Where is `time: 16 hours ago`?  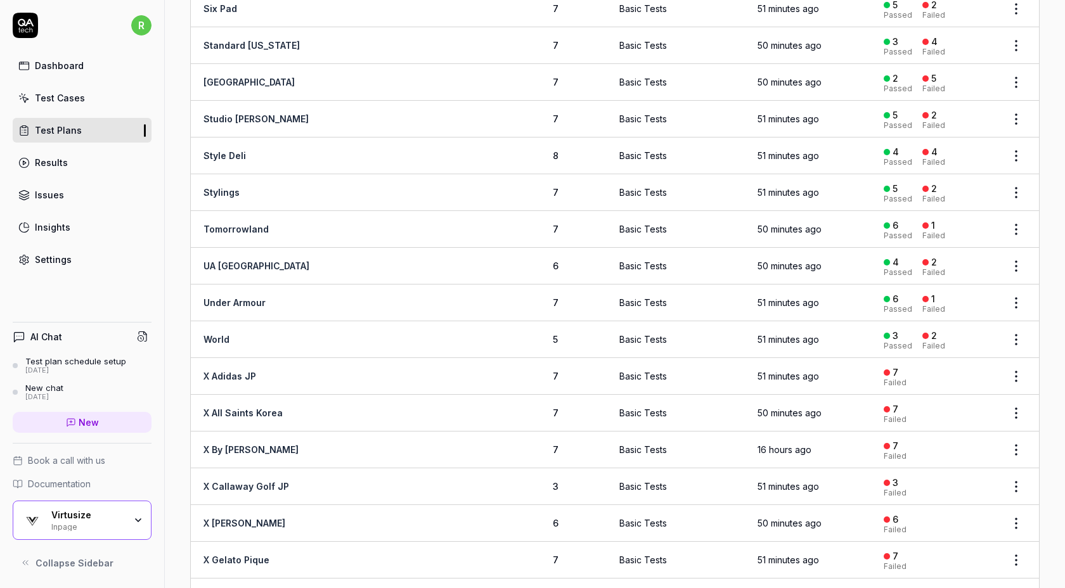 time: 16 hours ago is located at coordinates (784, 449).